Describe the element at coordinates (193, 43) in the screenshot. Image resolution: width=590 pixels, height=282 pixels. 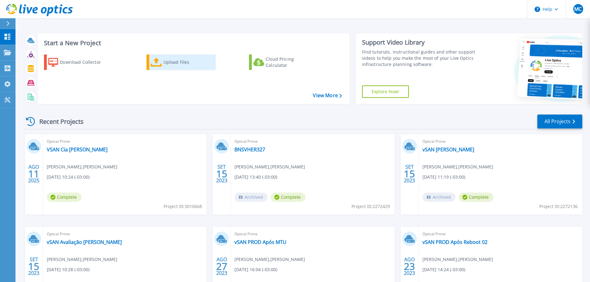
I see `h3: Start a New Project` at that location.